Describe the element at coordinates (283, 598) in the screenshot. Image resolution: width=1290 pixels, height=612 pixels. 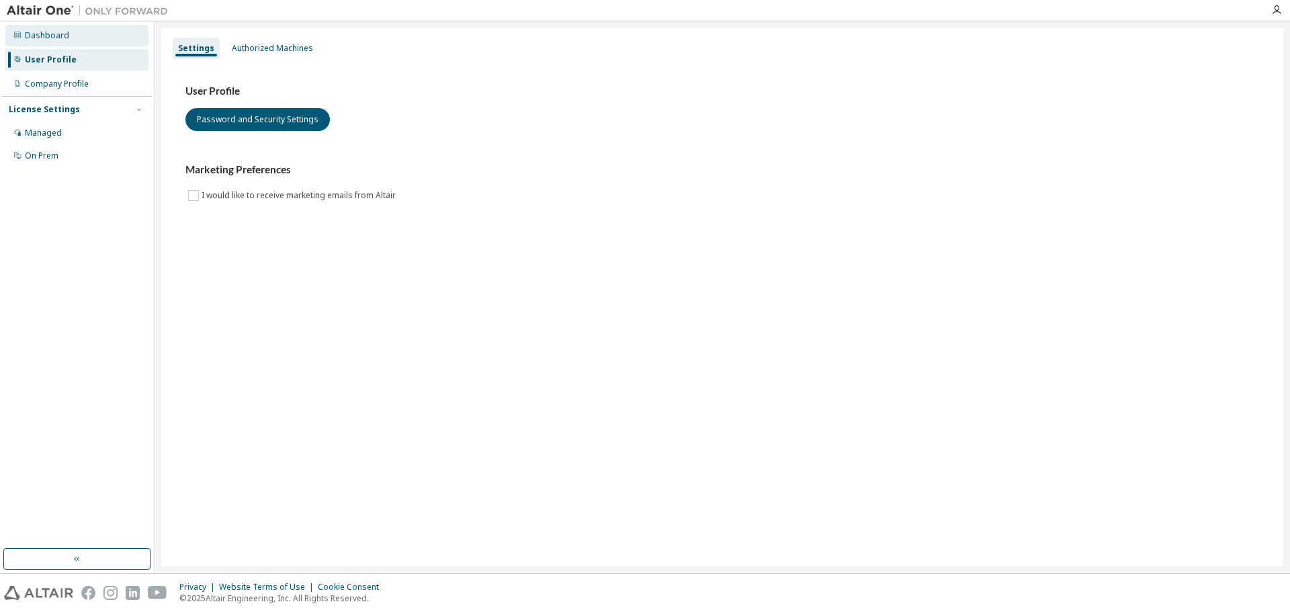
I see `p: © 2025 Altair Engineering, Inc. All Rights Reserved.` at that location.